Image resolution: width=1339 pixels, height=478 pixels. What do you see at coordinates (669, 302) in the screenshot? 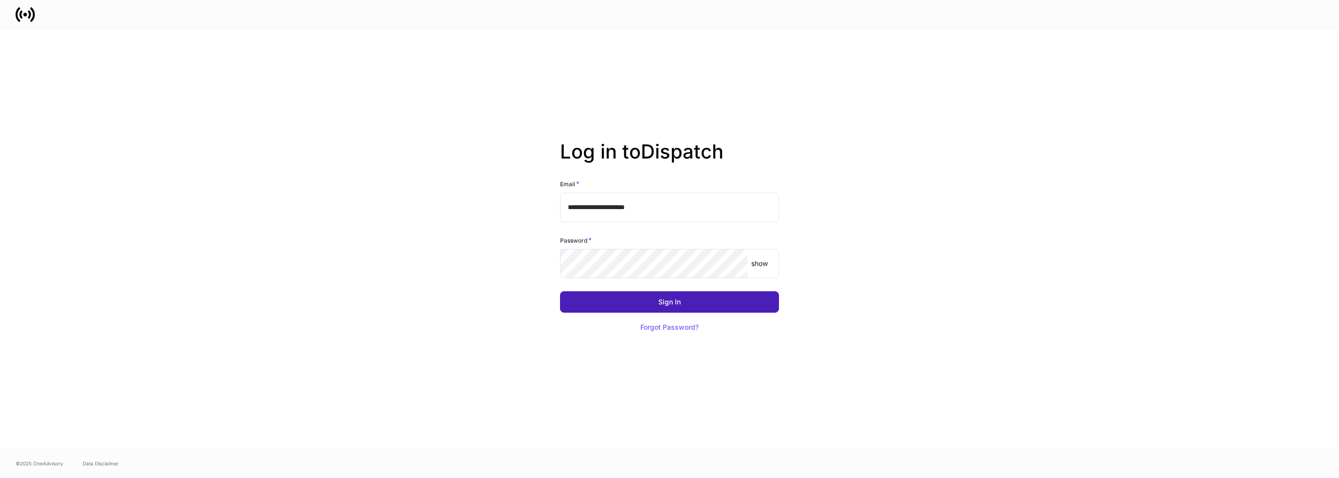
I see `div: Sign In` at bounding box center [669, 302].